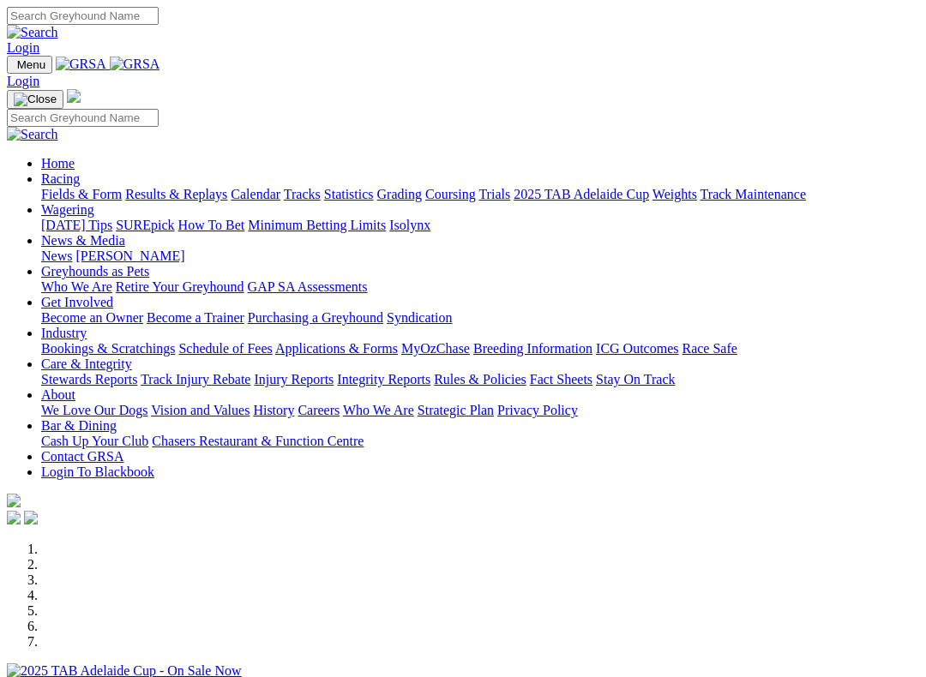 This screenshot has width=926, height=677. What do you see at coordinates (35, 99) in the screenshot?
I see `img: Close` at bounding box center [35, 99].